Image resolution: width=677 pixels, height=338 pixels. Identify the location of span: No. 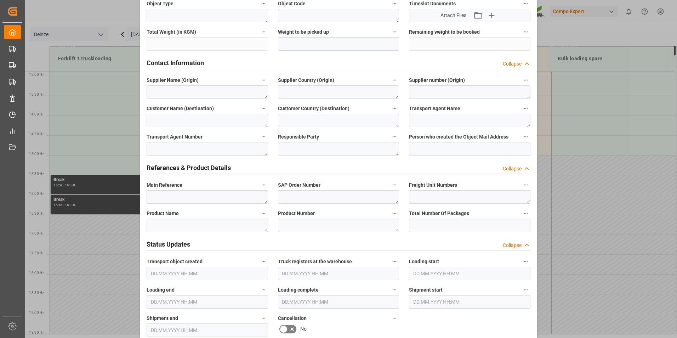
(304, 329).